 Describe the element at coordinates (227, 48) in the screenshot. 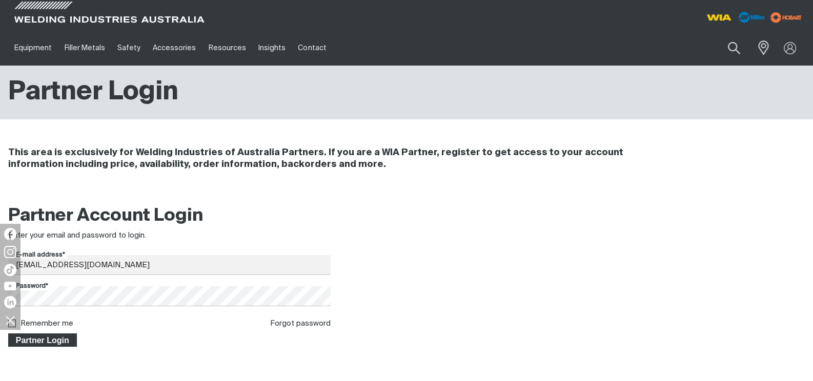

I see `a: Resources` at that location.